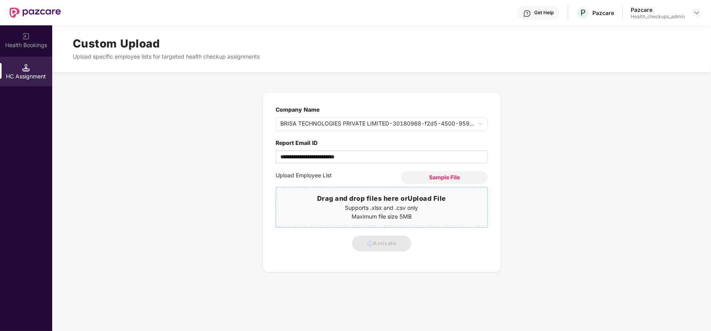 This screenshot has width=711, height=331. What do you see at coordinates (26, 36) in the screenshot?
I see `img: svg+xml;base64,PHN2ZyB3aWR0aD0iMjAiIGhlaWdodD0iMjAiIHZpZXdCb3g9IjAgMCAyMCAyMCIgZmlsbD0ibm9uZSIgeG...` at bounding box center [26, 36].